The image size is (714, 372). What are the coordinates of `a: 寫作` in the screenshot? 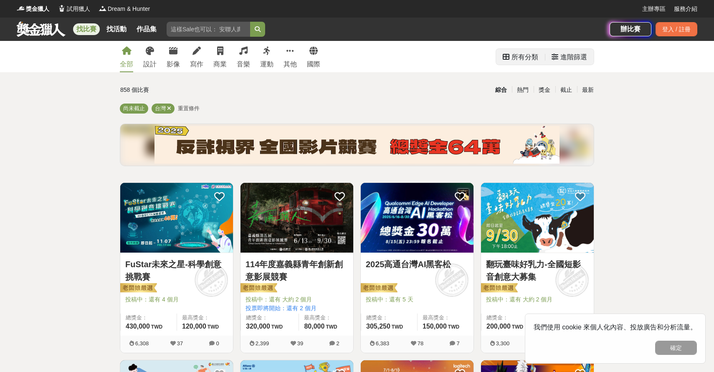 It's located at (197, 56).